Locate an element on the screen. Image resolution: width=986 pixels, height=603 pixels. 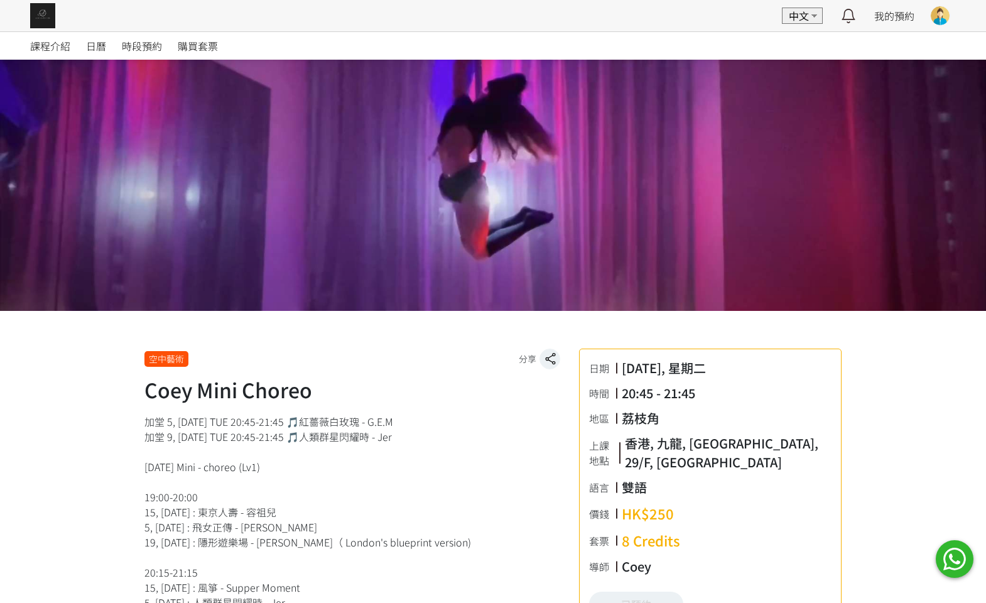
div: 荔枝角 is located at coordinates (641, 418).